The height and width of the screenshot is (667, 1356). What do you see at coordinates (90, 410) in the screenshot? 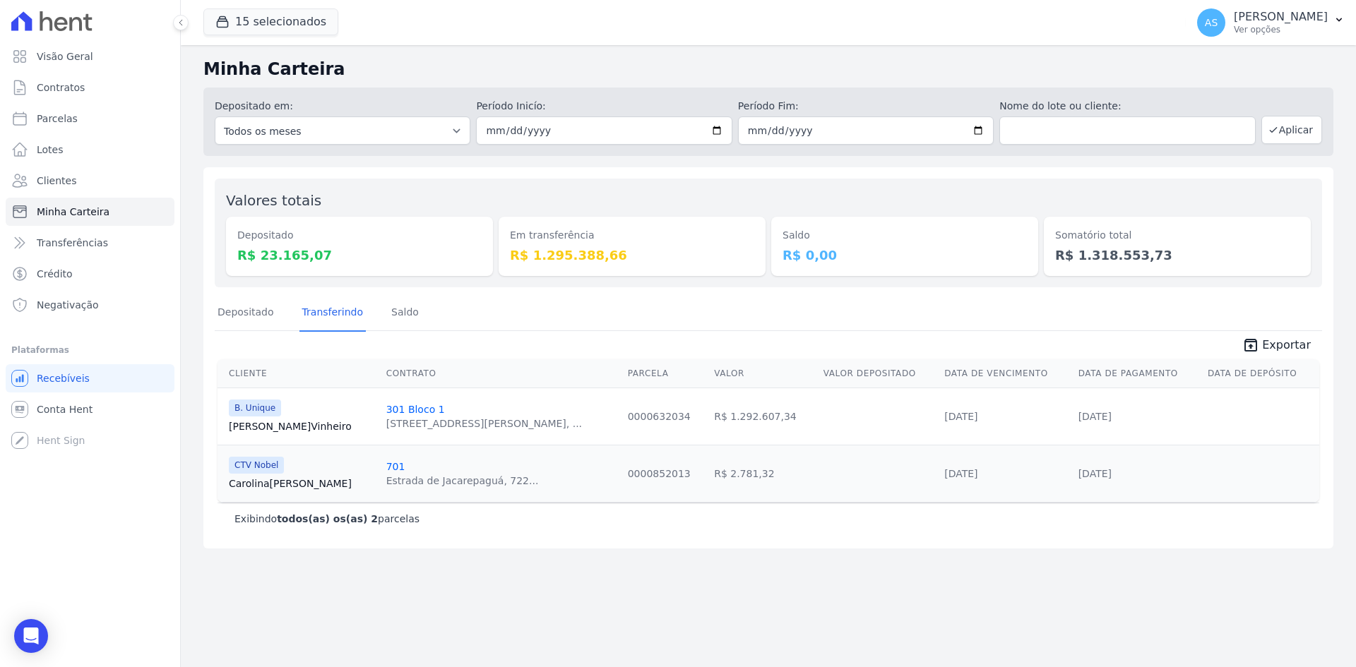
I see `a: Conta Hent` at bounding box center [90, 410].